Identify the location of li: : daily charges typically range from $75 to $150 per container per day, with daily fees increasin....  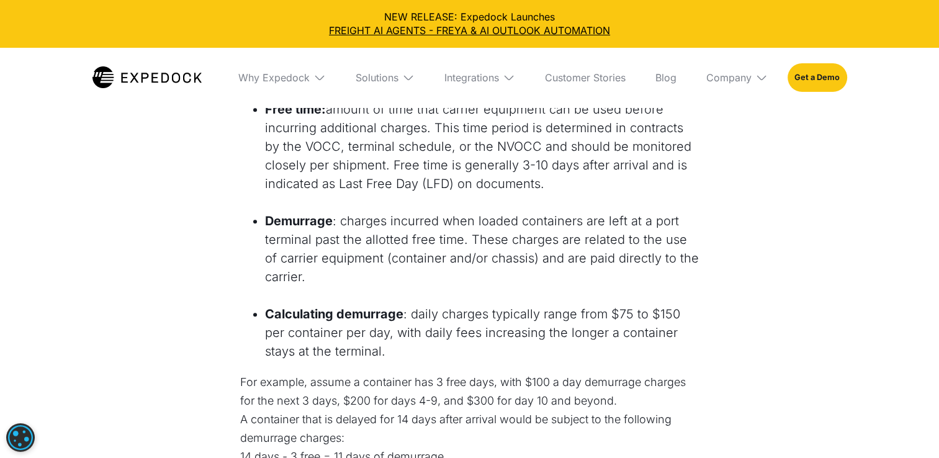
(482, 333).